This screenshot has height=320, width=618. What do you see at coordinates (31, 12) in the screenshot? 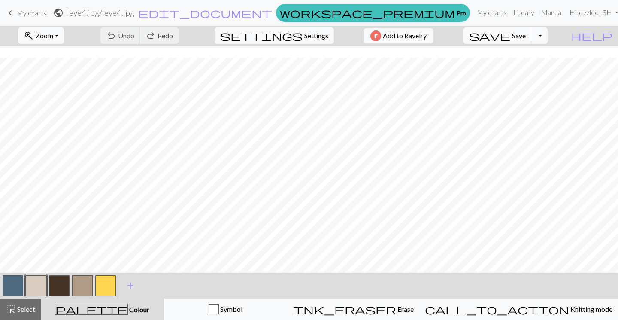
I see `span: My charts` at bounding box center [31, 12].